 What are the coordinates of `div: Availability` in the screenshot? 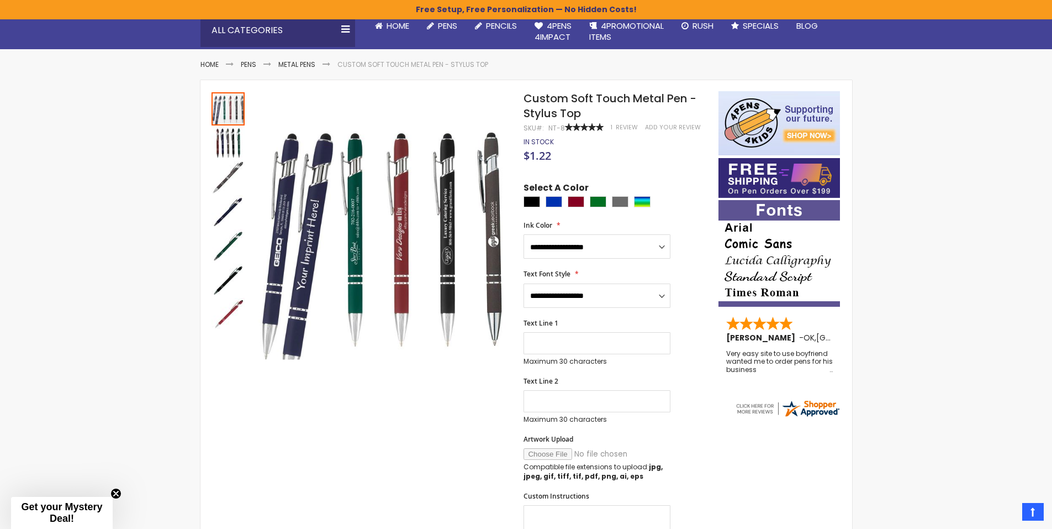 It's located at (538, 142).